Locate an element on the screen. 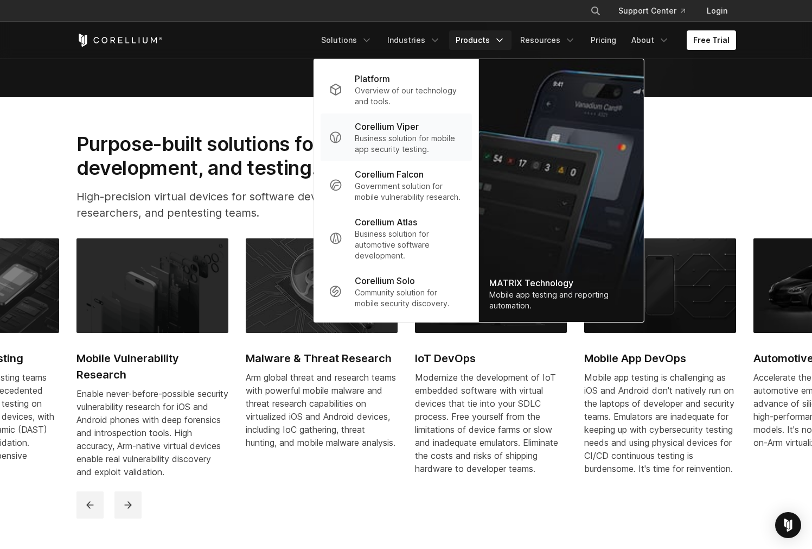 The height and width of the screenshot is (549, 812). a: Products is located at coordinates (480, 40).